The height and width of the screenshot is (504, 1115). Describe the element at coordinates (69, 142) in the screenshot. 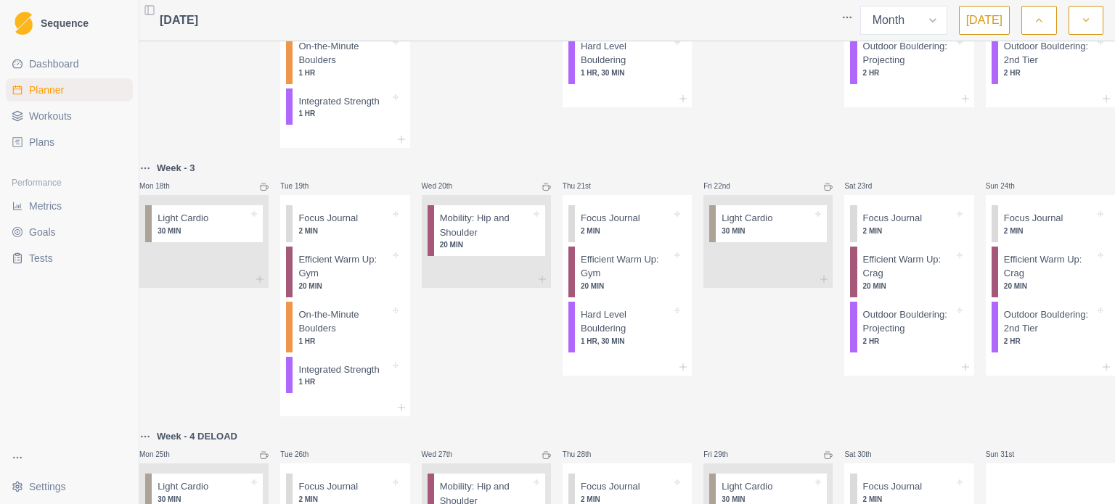

I see `a: Plans` at that location.